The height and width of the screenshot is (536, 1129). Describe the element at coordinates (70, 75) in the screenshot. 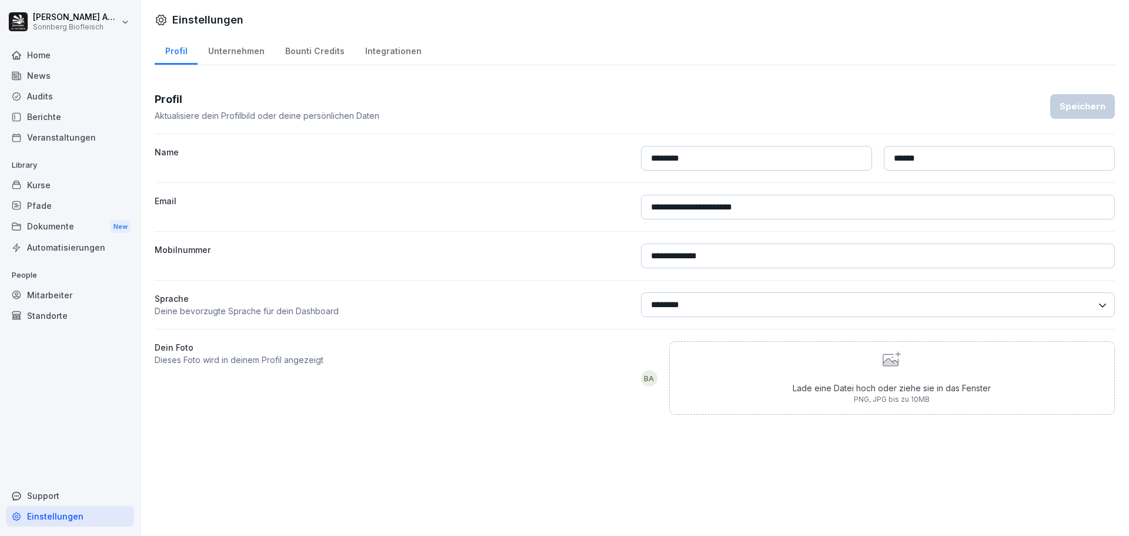

I see `a: News` at that location.